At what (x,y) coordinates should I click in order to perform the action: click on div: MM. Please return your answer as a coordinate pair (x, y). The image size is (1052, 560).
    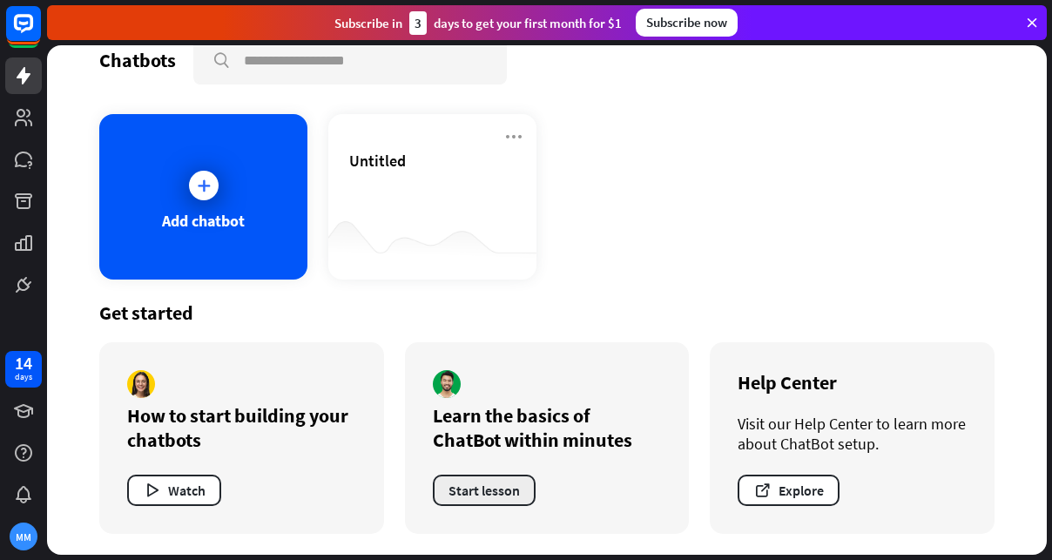
    Looking at the image, I should click on (24, 536).